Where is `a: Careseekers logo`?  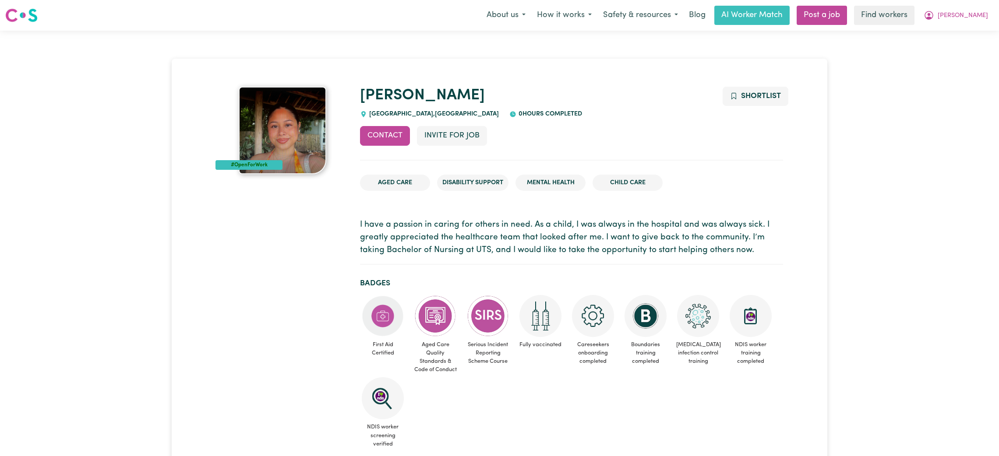
a: Careseekers logo is located at coordinates (21, 15).